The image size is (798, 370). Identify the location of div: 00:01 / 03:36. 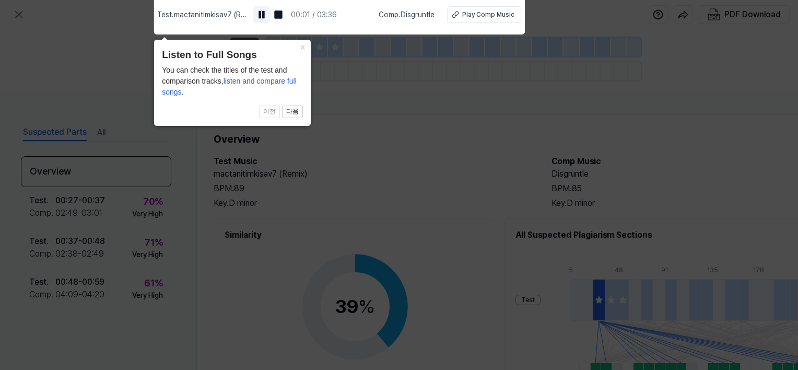
(314, 15).